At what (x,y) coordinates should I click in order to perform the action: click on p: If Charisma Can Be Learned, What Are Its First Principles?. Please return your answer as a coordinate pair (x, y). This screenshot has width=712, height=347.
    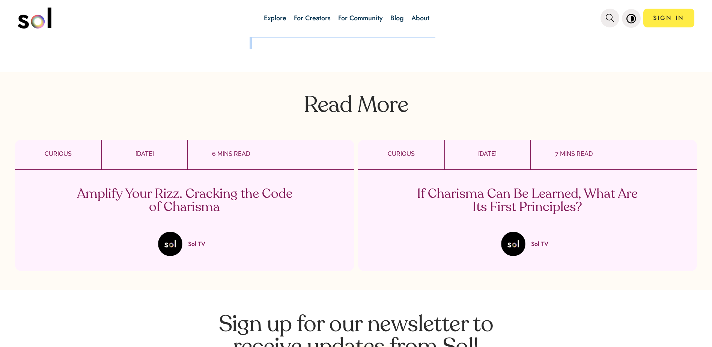
    Looking at the image, I should click on (527, 201).